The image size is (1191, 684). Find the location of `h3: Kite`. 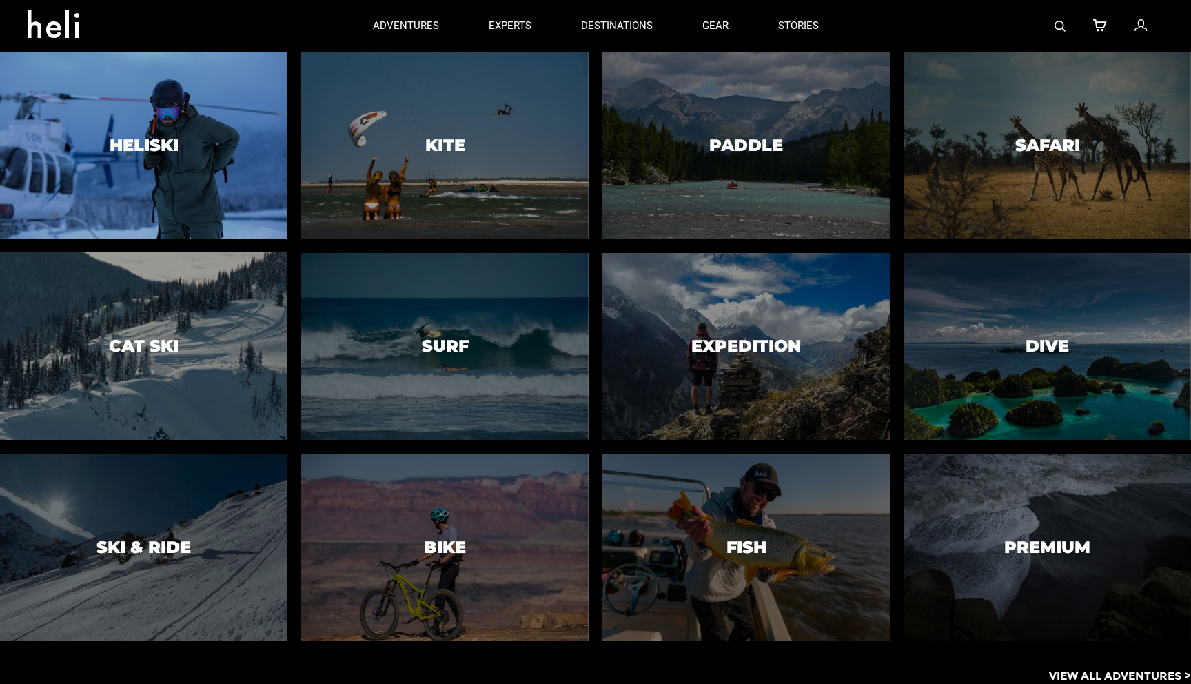

h3: Kite is located at coordinates (445, 145).